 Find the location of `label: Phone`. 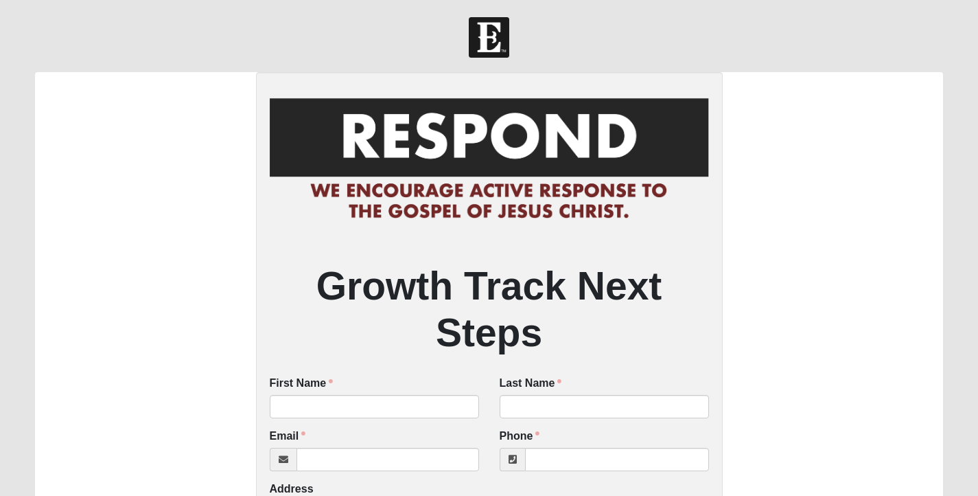

label: Phone is located at coordinates (520, 436).